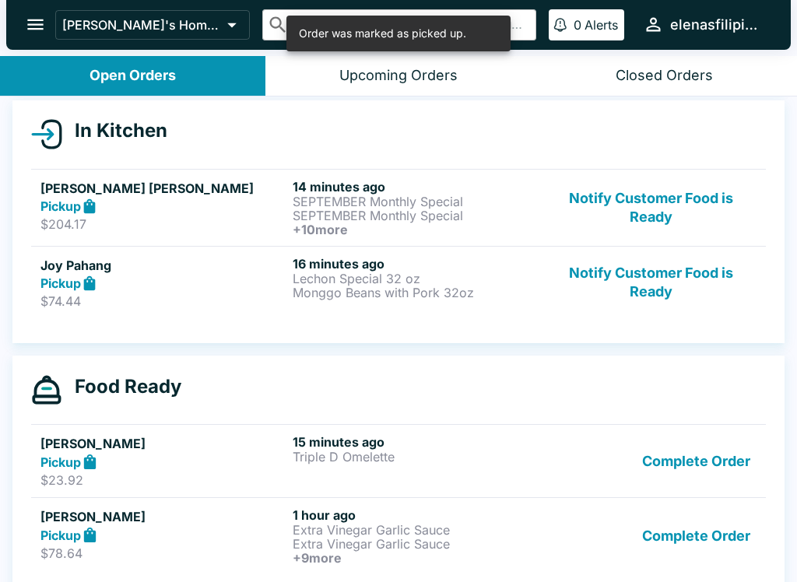 The image size is (797, 582). Describe the element at coordinates (399, 283) in the screenshot. I see `a: Joy PahangPickup$74.4416 minutes agoLechon Special 32 ozMonggo Beans with Pork 32ozNotify Custome...` at that location.